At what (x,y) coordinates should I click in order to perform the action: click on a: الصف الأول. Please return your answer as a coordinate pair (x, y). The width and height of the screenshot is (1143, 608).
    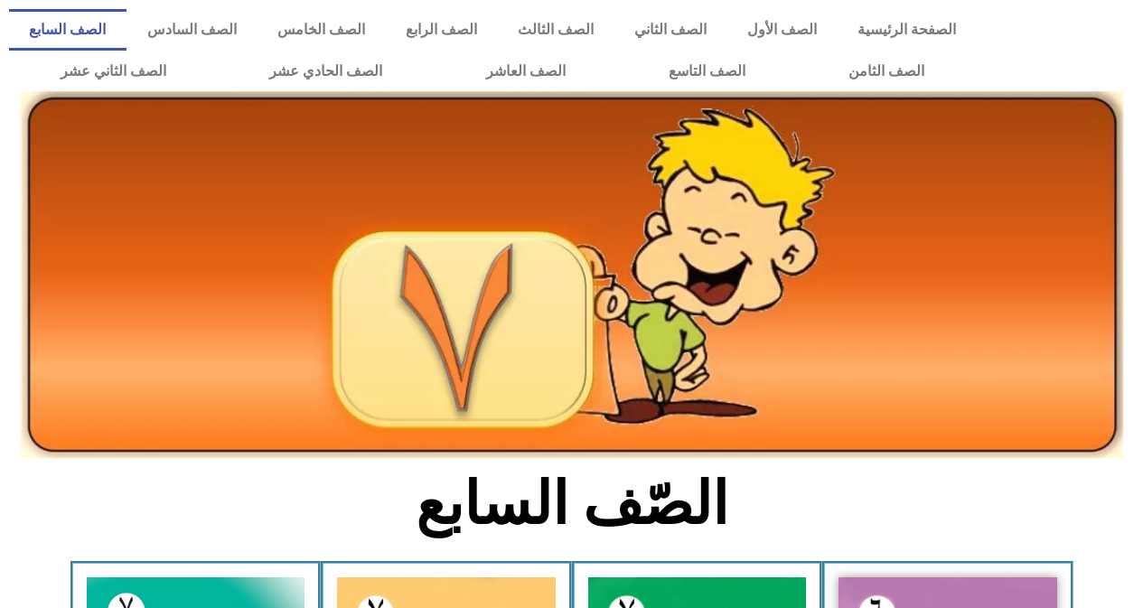
    Looking at the image, I should click on (781, 30).